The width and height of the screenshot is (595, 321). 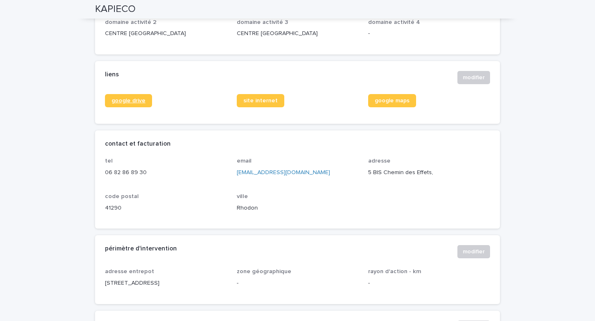 I want to click on span: domaine activité 2, so click(x=130, y=22).